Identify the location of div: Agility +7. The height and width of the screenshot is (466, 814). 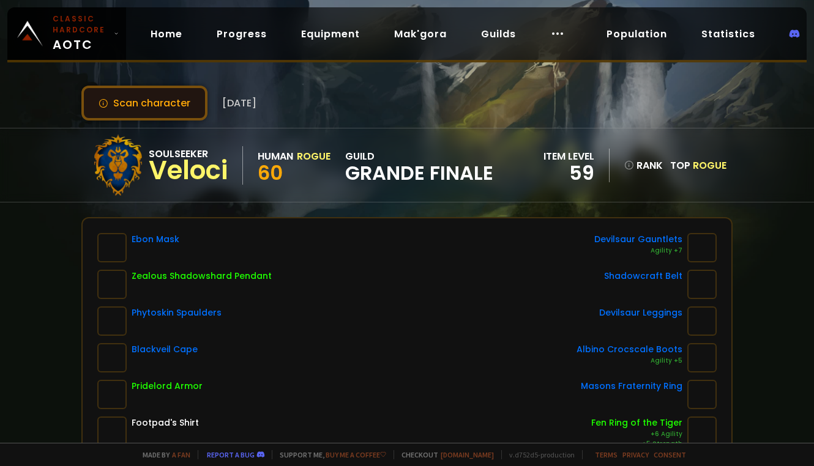
(638, 251).